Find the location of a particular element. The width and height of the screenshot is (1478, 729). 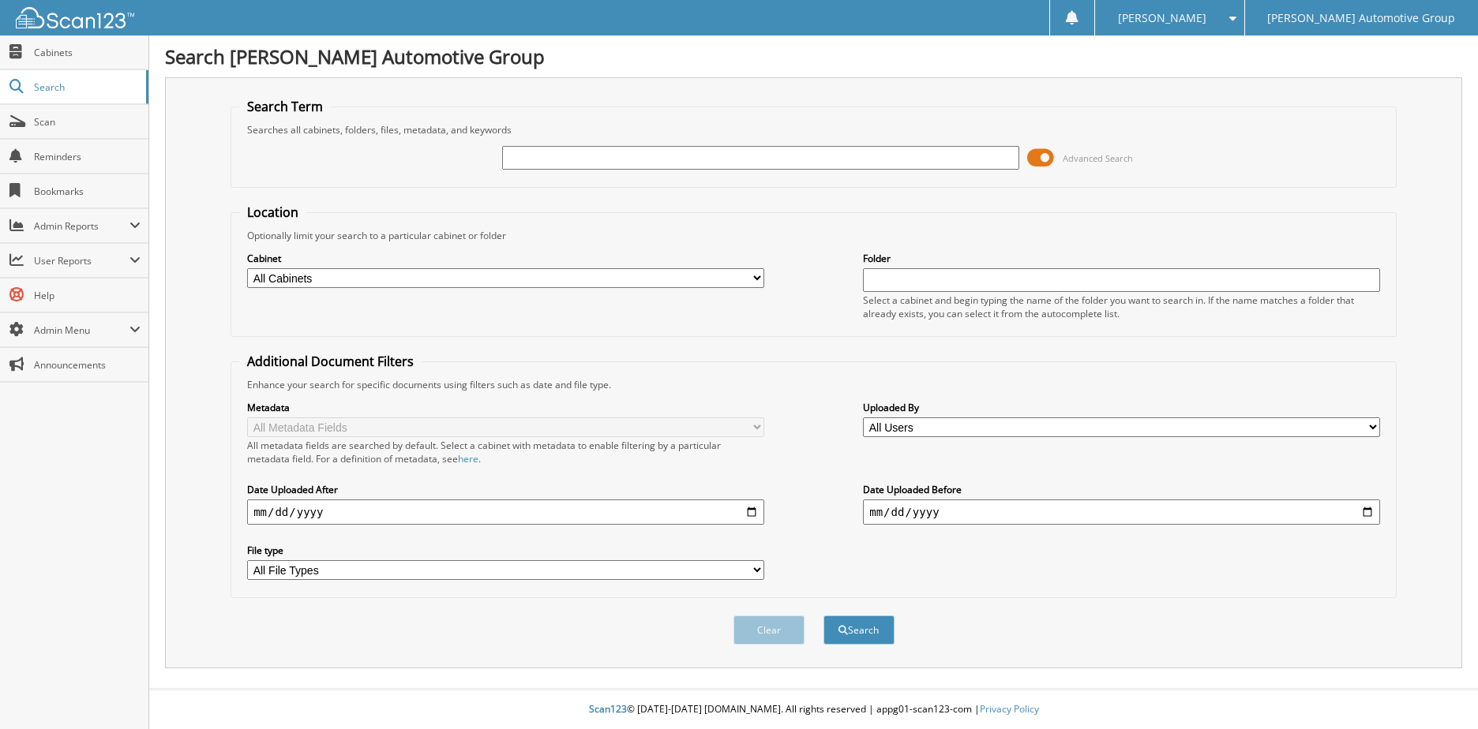

span: Admin Reports is located at coordinates (81, 226).